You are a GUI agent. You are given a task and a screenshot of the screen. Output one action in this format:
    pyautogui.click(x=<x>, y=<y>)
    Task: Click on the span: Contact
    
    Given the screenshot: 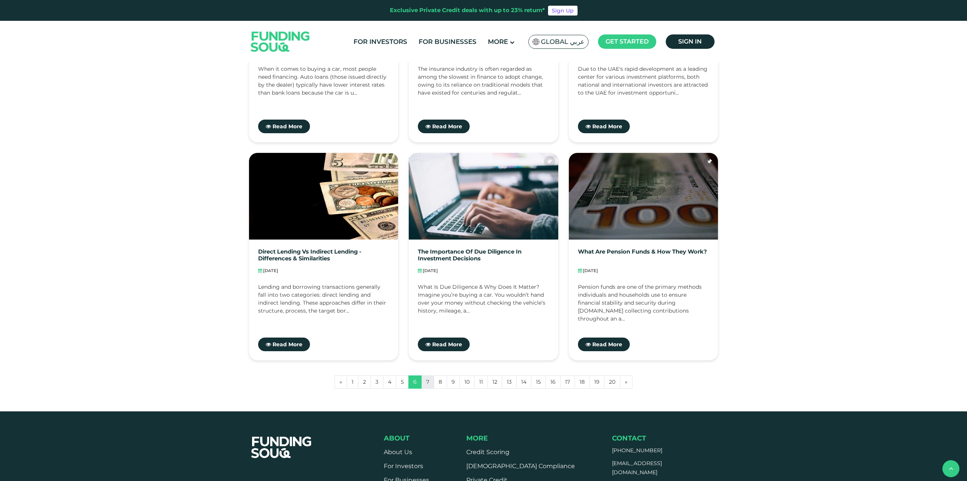 What is the action you would take?
    pyautogui.click(x=629, y=438)
    